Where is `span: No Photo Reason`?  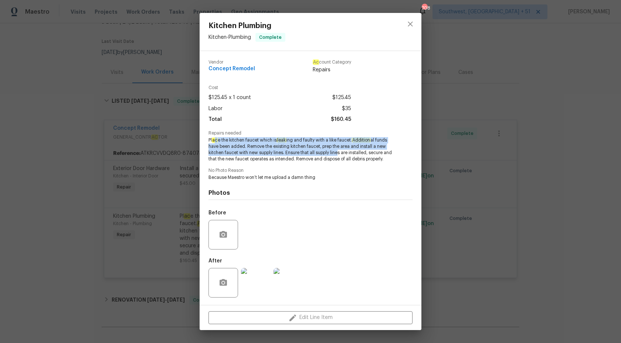 span: No Photo Reason is located at coordinates (310, 170).